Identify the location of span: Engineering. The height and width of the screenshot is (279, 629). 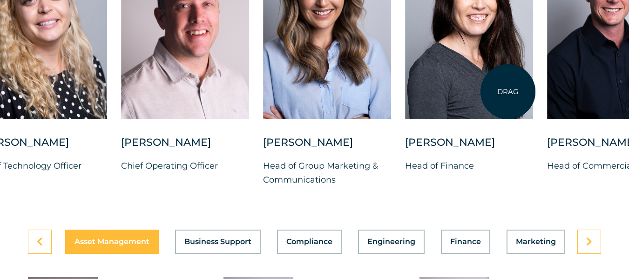
(391, 242).